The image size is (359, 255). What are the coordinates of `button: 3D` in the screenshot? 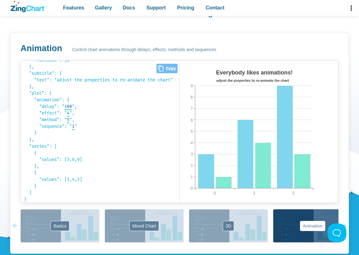 It's located at (229, 226).